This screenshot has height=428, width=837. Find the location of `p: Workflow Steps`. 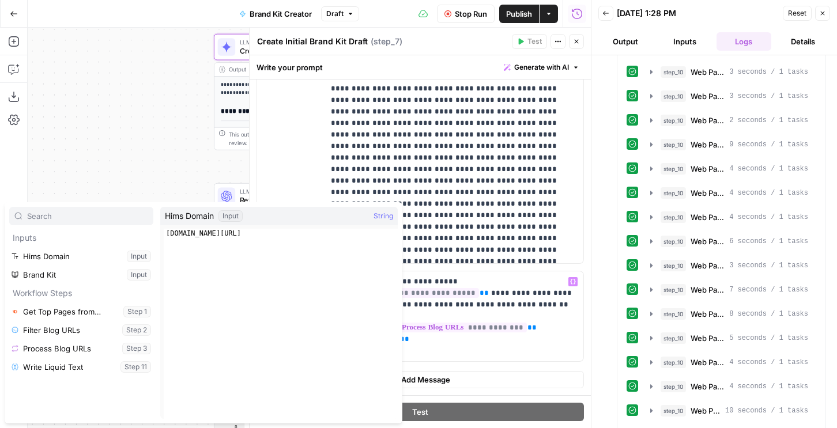

p: Workflow Steps is located at coordinates (81, 293).